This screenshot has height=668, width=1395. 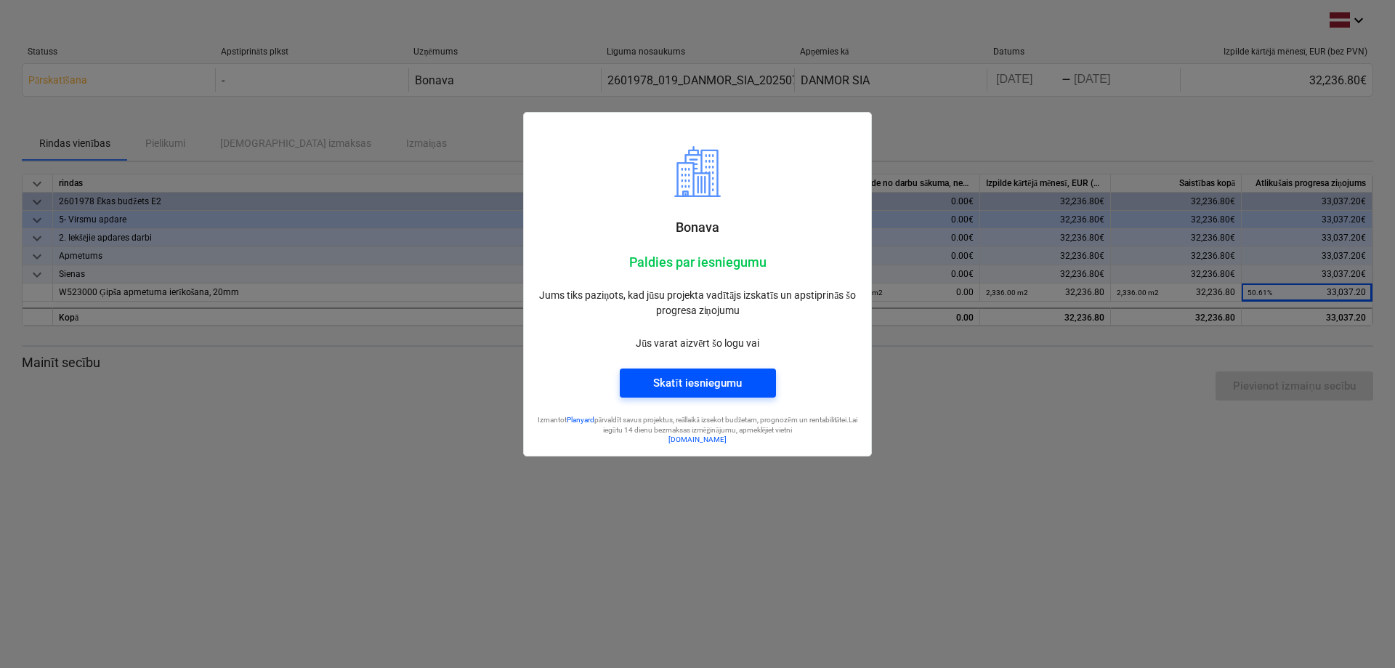 What do you see at coordinates (698, 227) in the screenshot?
I see `p: Bonava` at bounding box center [698, 227].